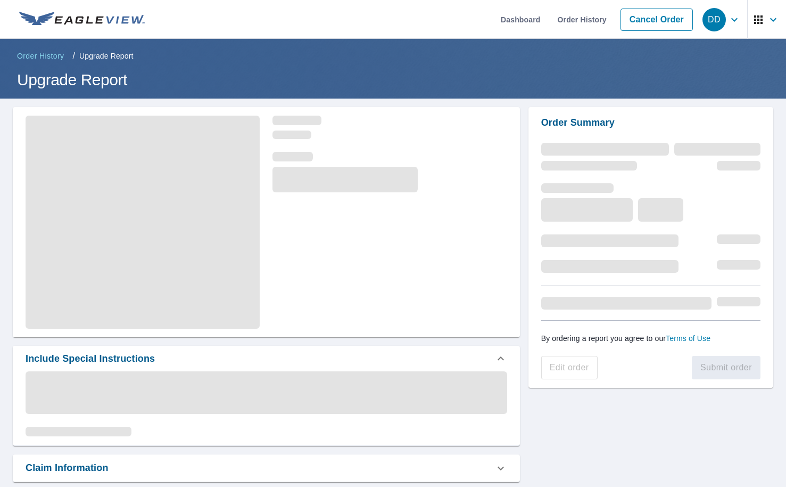 The image size is (786, 487). What do you see at coordinates (393, 56) in the screenshot?
I see `nav: breadcrumb` at bounding box center [393, 56].